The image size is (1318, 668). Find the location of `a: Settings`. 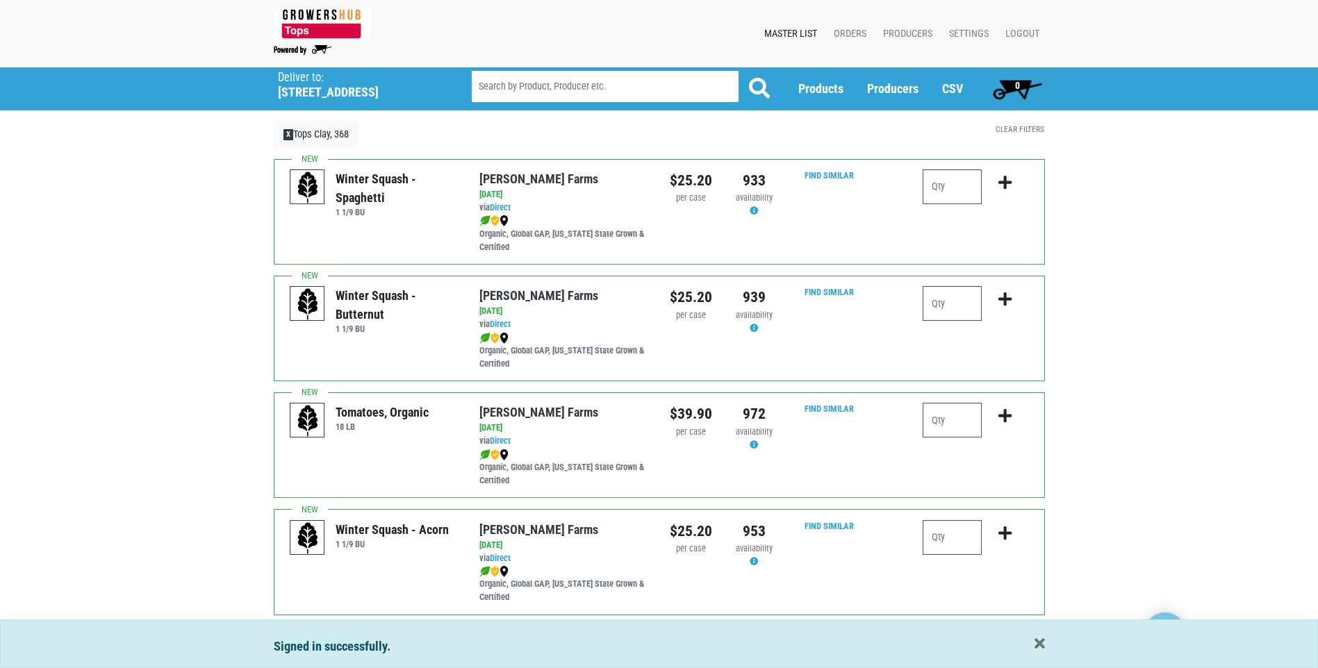

a: Settings is located at coordinates (965, 34).